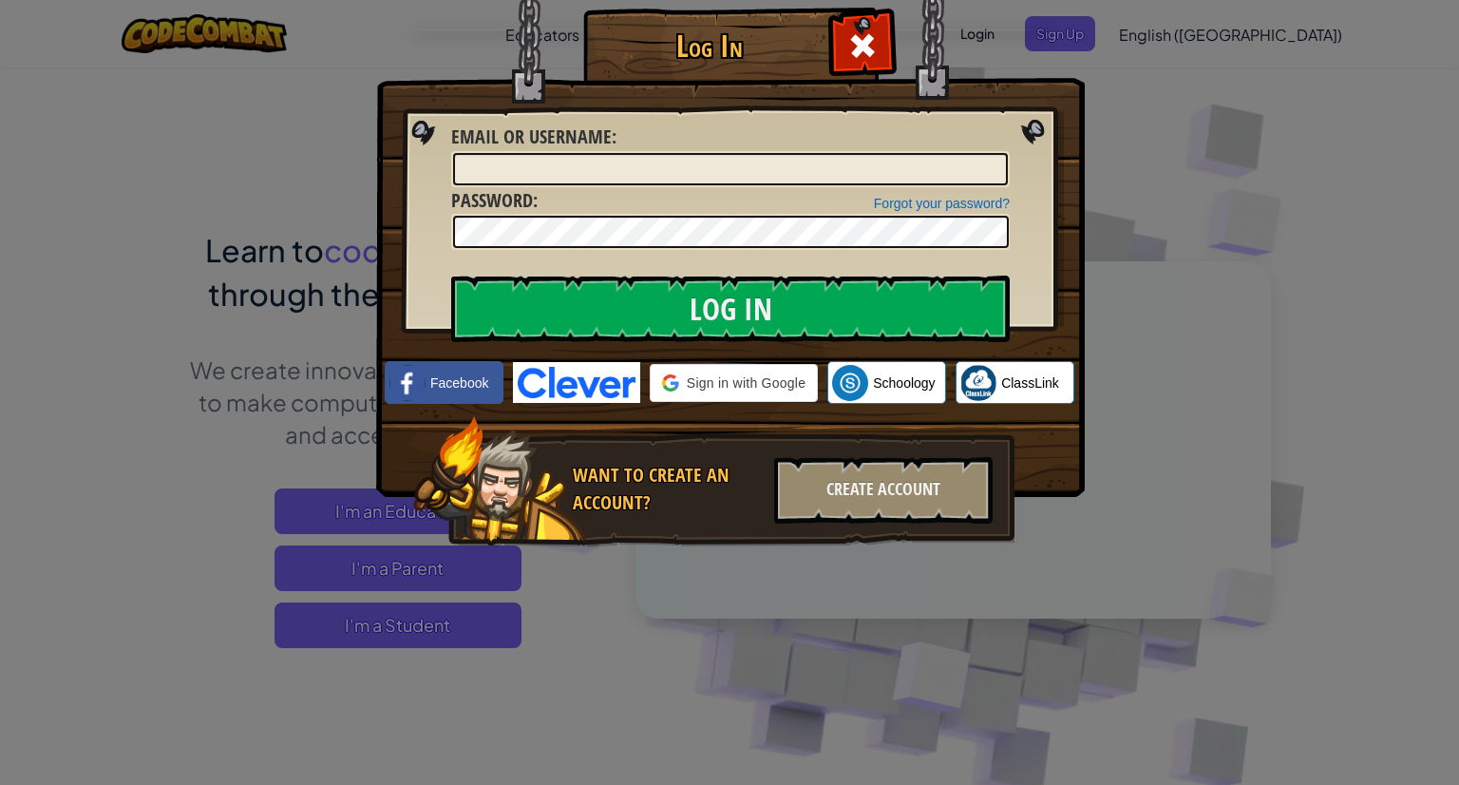 This screenshot has height=785, width=1459. Describe the element at coordinates (733, 383) in the screenshot. I see `div: Sign in with Google` at that location.